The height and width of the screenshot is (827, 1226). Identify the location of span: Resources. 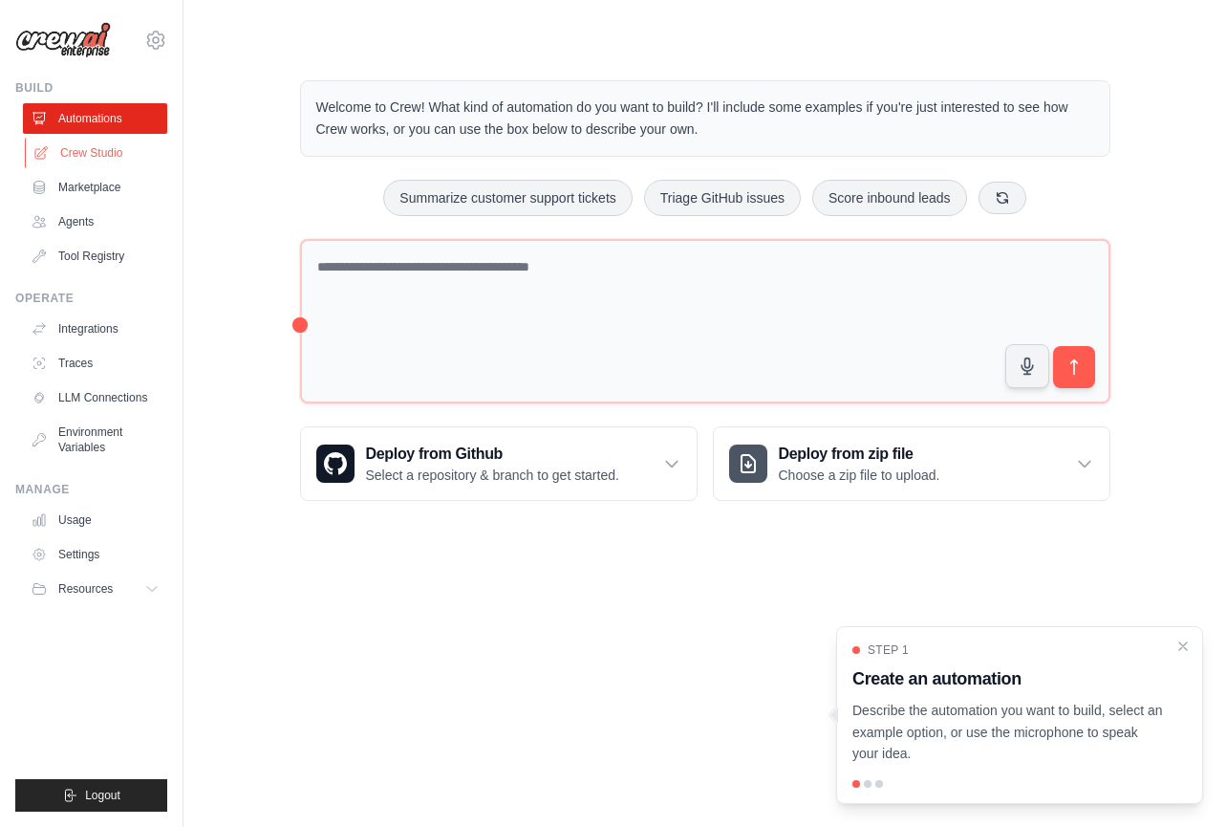
(85, 589).